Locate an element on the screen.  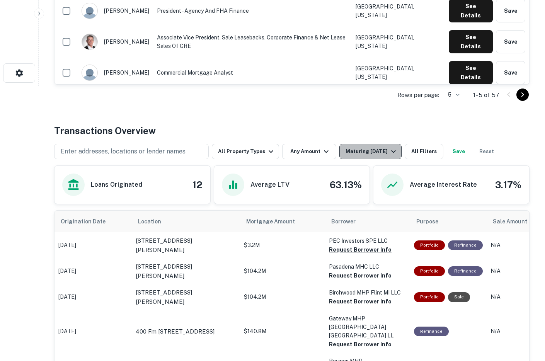
div: 5 is located at coordinates (451, 95).